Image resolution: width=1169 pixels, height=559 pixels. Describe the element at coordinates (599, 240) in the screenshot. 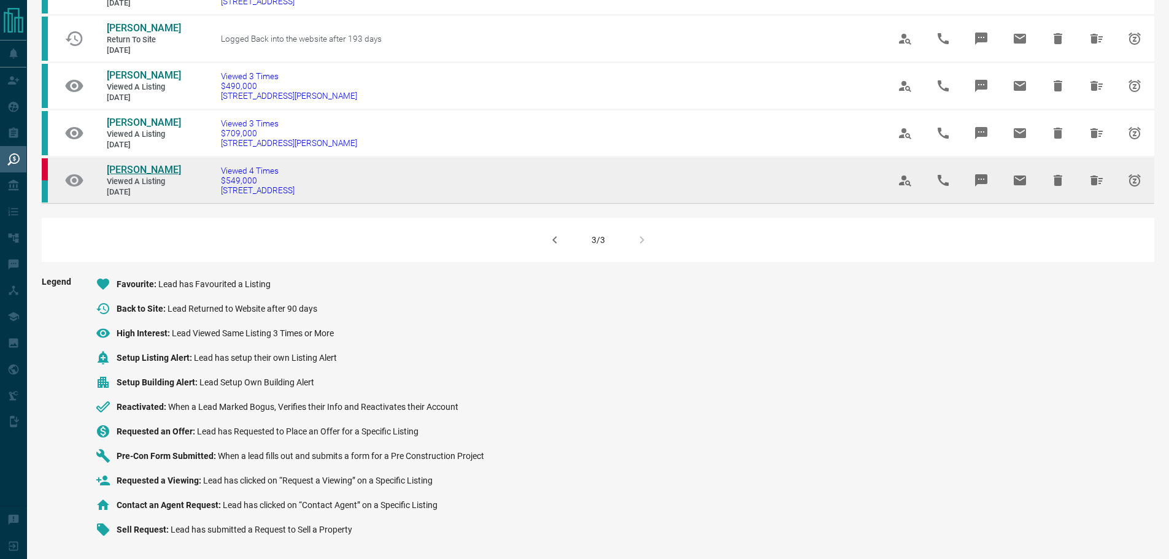

I see `div: 3/3` at that location.